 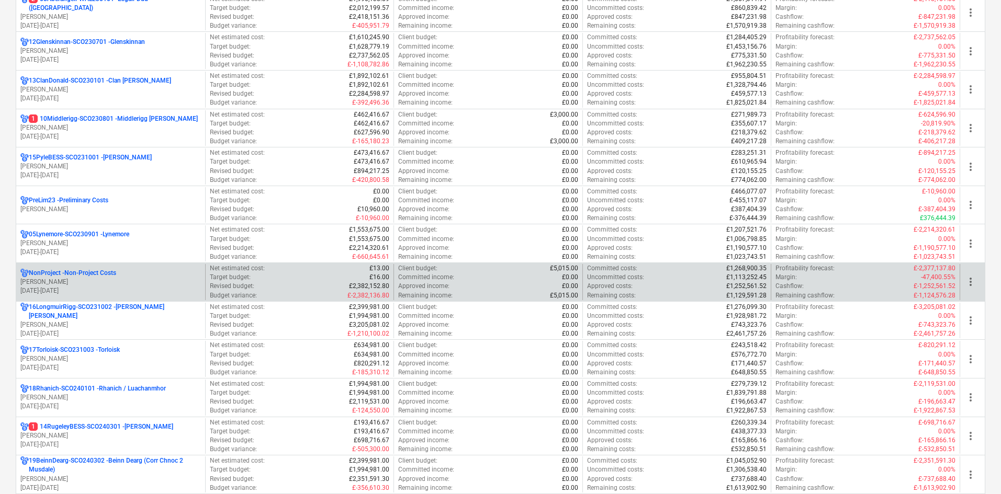 What do you see at coordinates (379, 268) in the screenshot?
I see `p: £13.00` at bounding box center [379, 268].